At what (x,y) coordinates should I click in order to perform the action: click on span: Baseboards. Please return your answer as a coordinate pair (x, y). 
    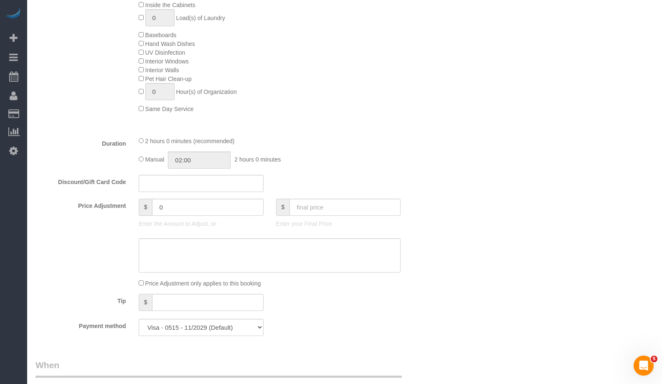
    Looking at the image, I should click on (161, 35).